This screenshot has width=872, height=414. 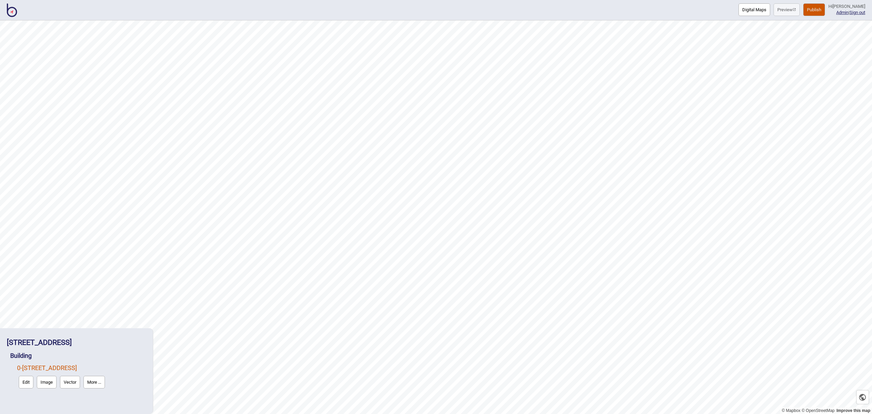 I want to click on a: Image, so click(x=47, y=382).